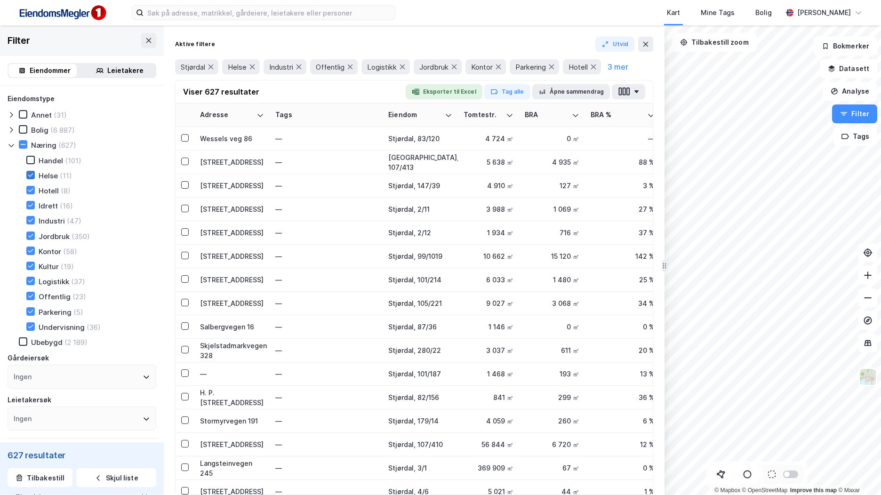 The height and width of the screenshot is (495, 881). Describe the element at coordinates (19, 40) in the screenshot. I see `div: Filter` at that location.